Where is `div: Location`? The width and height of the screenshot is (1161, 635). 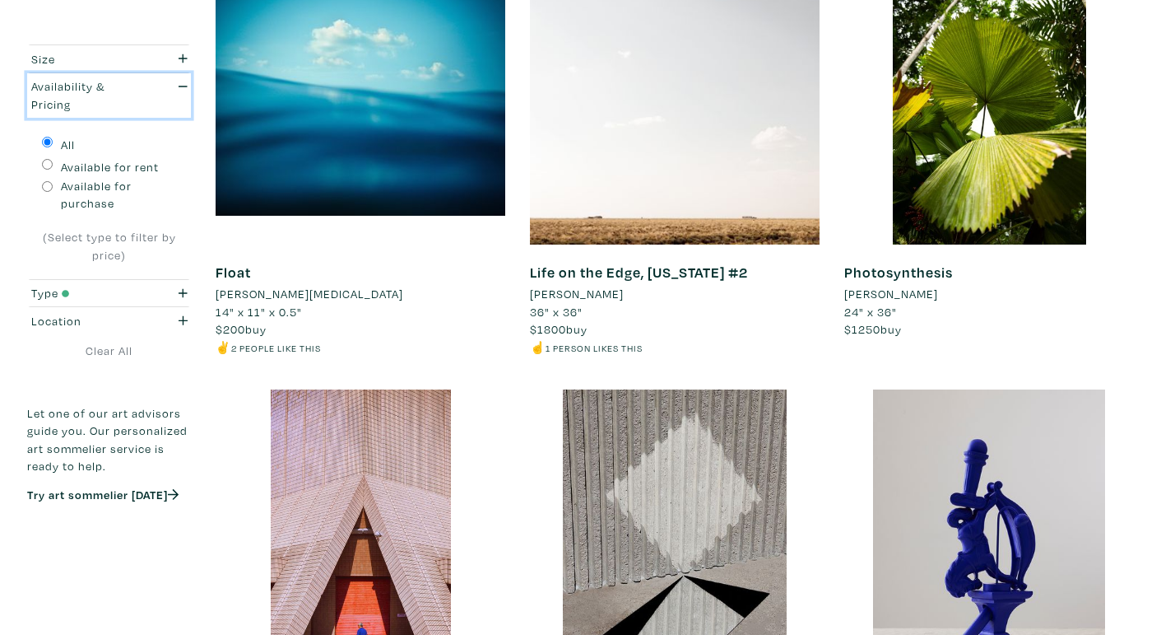 div: Location is located at coordinates (86, 321).